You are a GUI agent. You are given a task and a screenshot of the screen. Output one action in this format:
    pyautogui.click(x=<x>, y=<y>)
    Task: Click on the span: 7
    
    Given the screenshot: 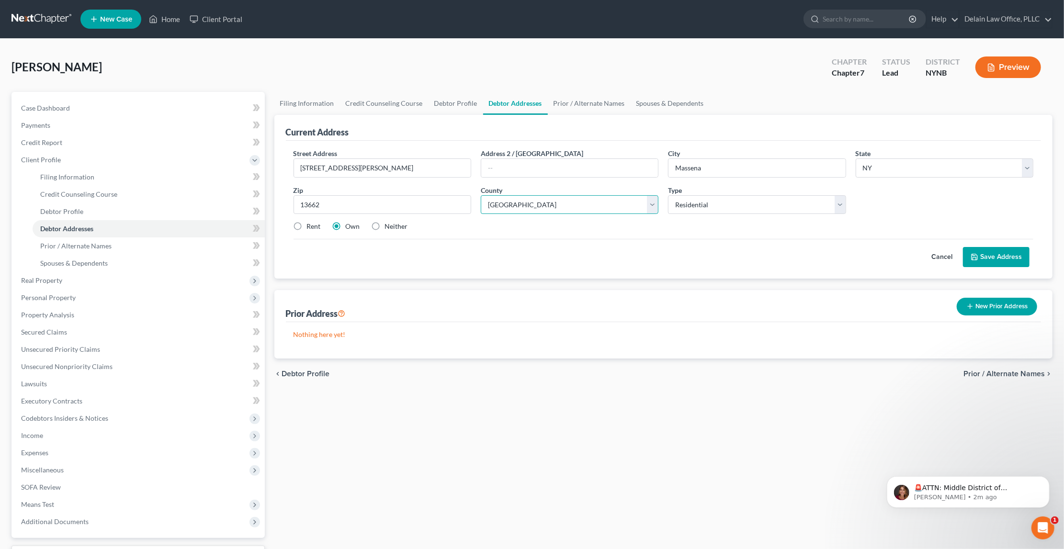 What is the action you would take?
    pyautogui.click(x=862, y=72)
    